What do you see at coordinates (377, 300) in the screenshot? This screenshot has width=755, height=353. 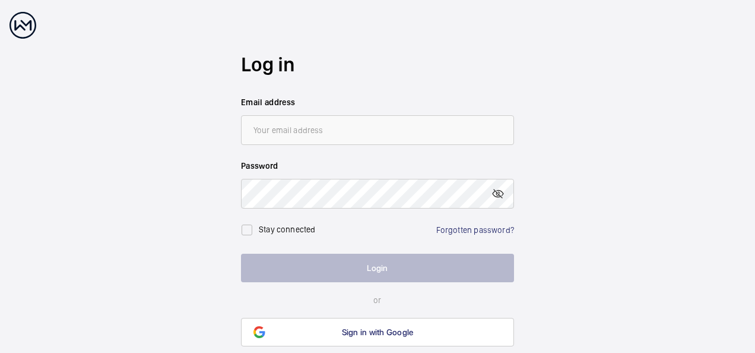 I see `p: or` at bounding box center [377, 300].